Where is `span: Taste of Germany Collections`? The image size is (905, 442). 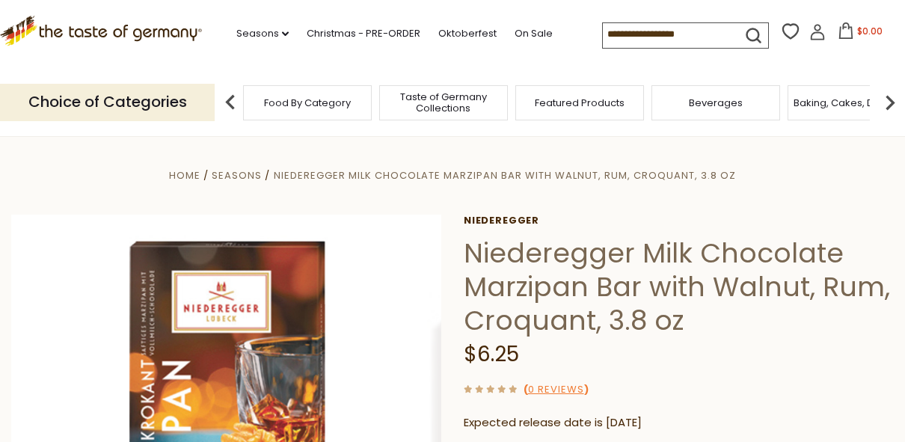
span: Taste of Germany Collections is located at coordinates (444, 102).